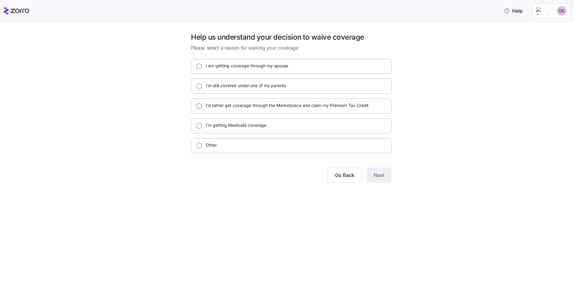  I want to click on img: f309cb2a7f7fef5ef05867bb41582bcf, so click(562, 11).